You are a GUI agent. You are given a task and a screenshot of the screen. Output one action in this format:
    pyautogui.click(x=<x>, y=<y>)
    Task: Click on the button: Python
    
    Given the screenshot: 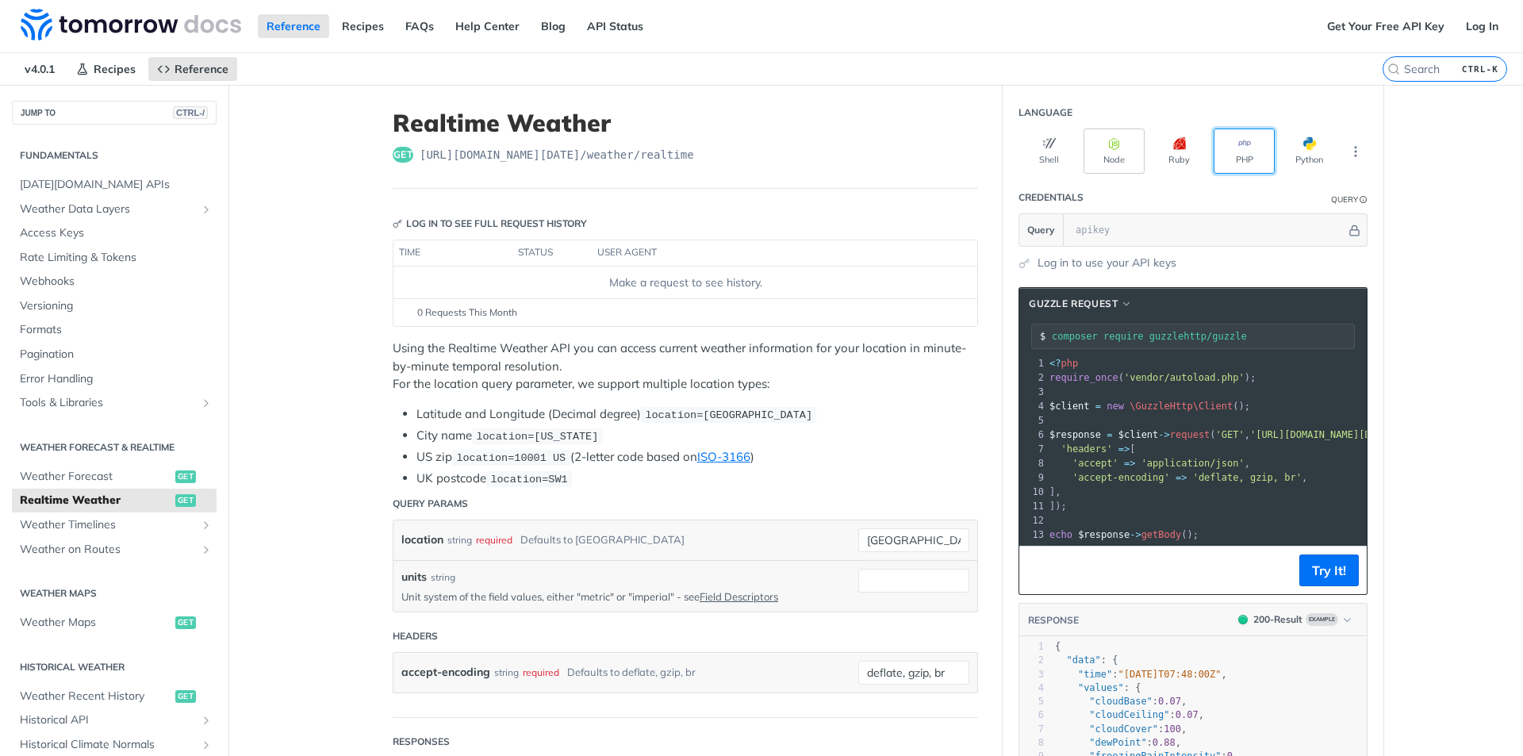 What is the action you would take?
    pyautogui.click(x=1309, y=151)
    